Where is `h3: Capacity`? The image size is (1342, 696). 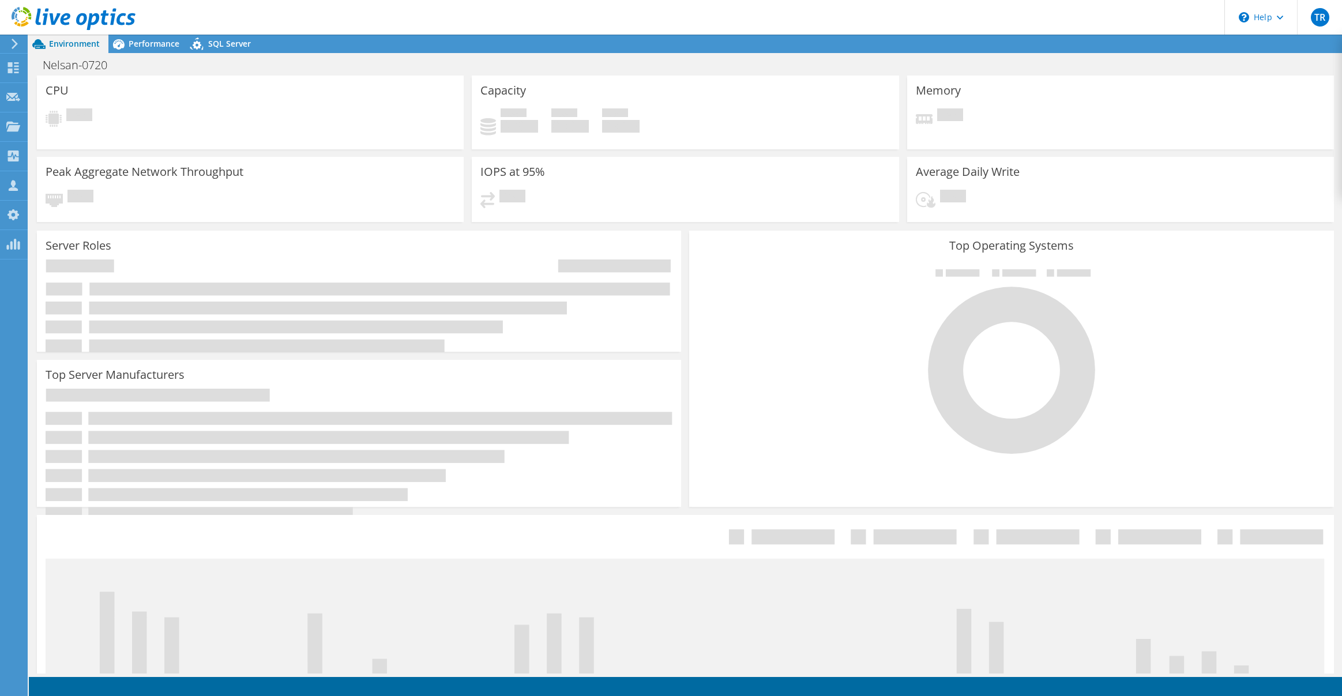 h3: Capacity is located at coordinates (503, 91).